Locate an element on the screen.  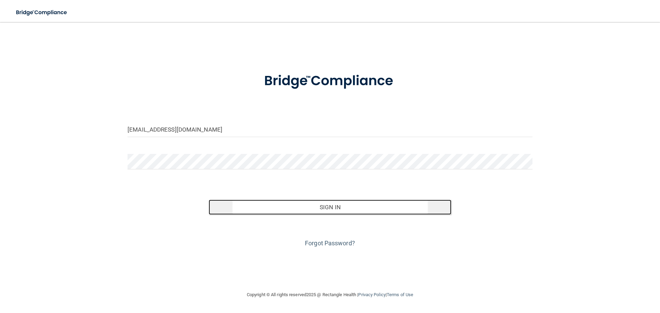
input: Email is located at coordinates (330, 129).